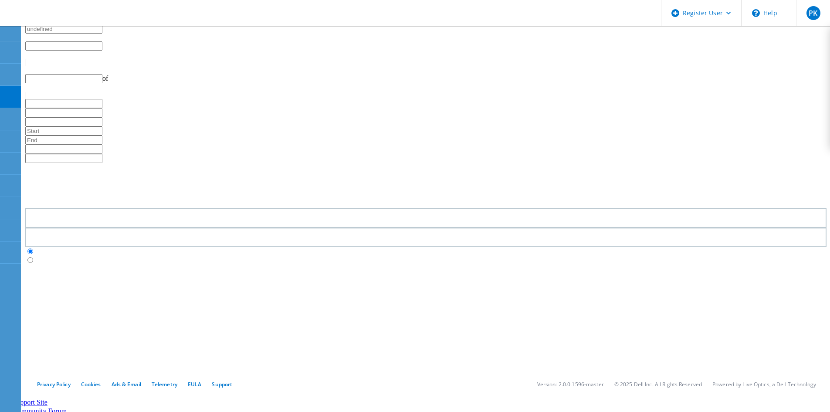 Image resolution: width=830 pixels, height=412 pixels. Describe the element at coordinates (64, 29) in the screenshot. I see `input: undefined` at that location.